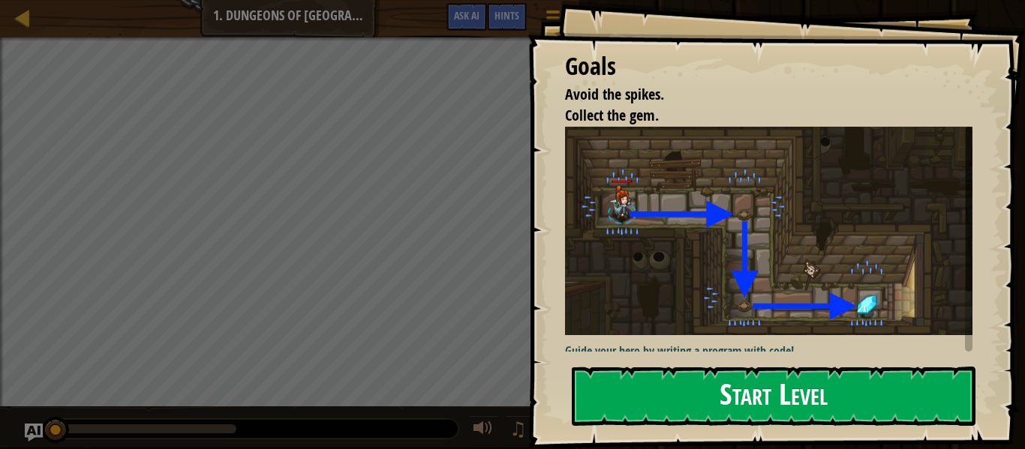  What do you see at coordinates (611, 115) in the screenshot?
I see `span: Collect the gem.` at bounding box center [611, 115].